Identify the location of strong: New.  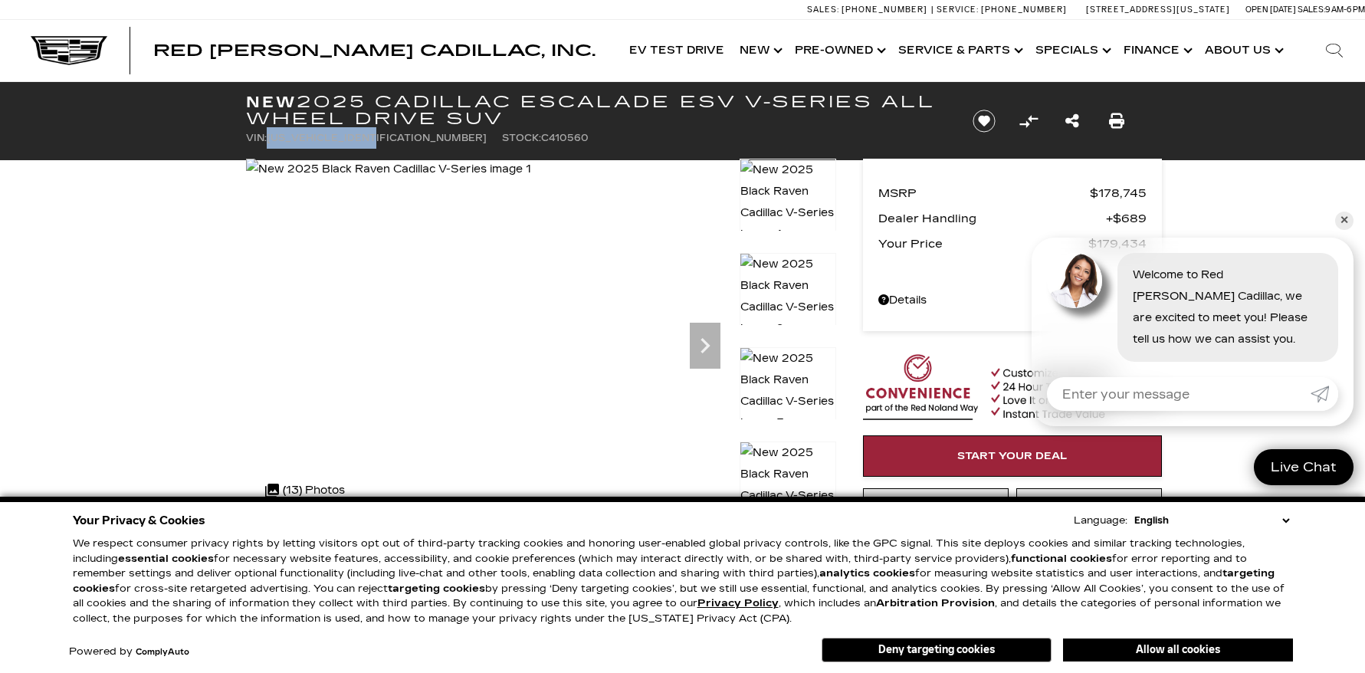
(271, 102).